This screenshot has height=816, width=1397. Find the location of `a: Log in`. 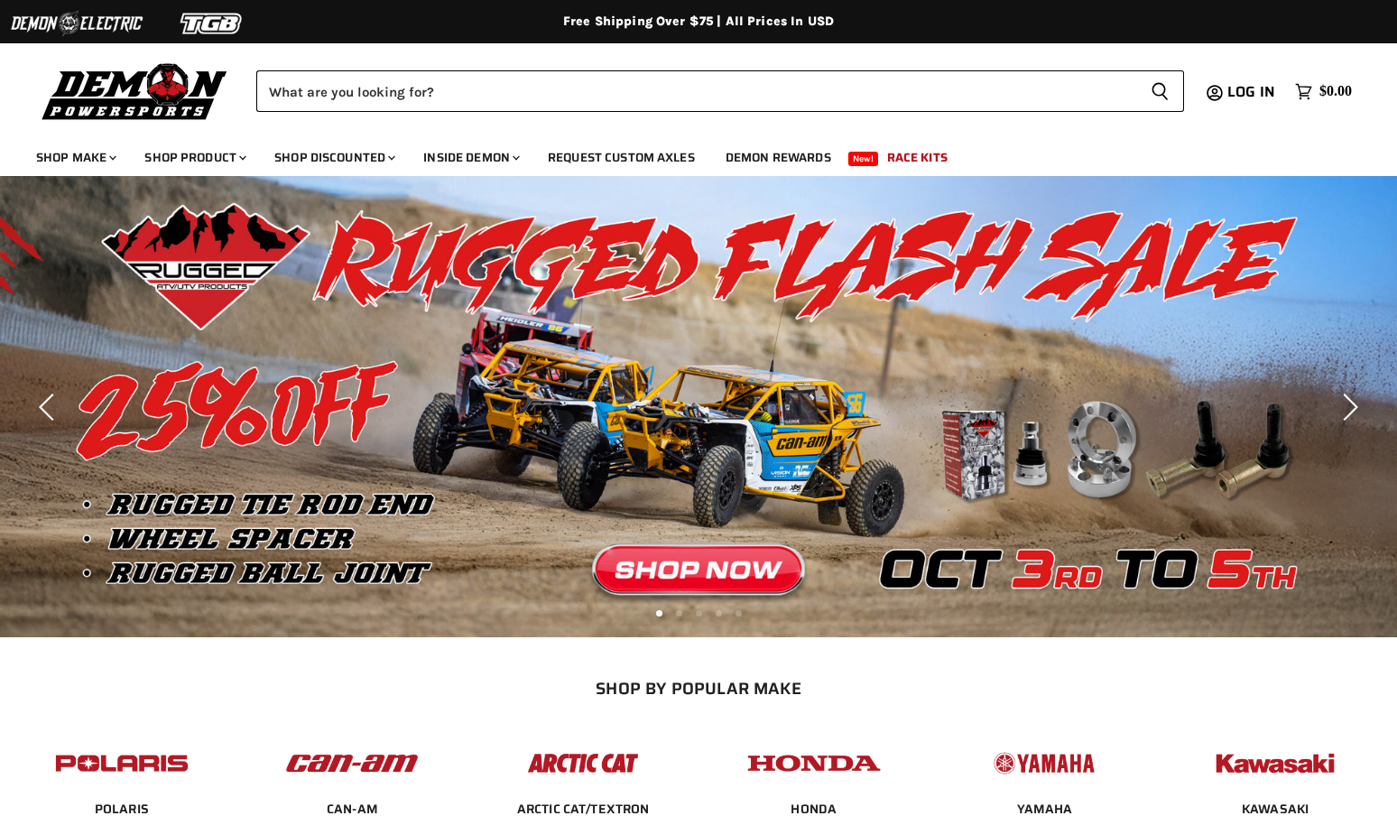

a: Log in is located at coordinates (1252, 92).